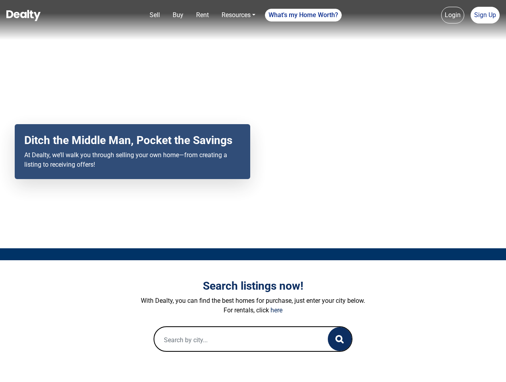  What do you see at coordinates (132, 160) in the screenshot?
I see `p: At Dealty, we’ll walk you through selling your own home—from creating a listing to receiving offers!` at bounding box center [132, 160].